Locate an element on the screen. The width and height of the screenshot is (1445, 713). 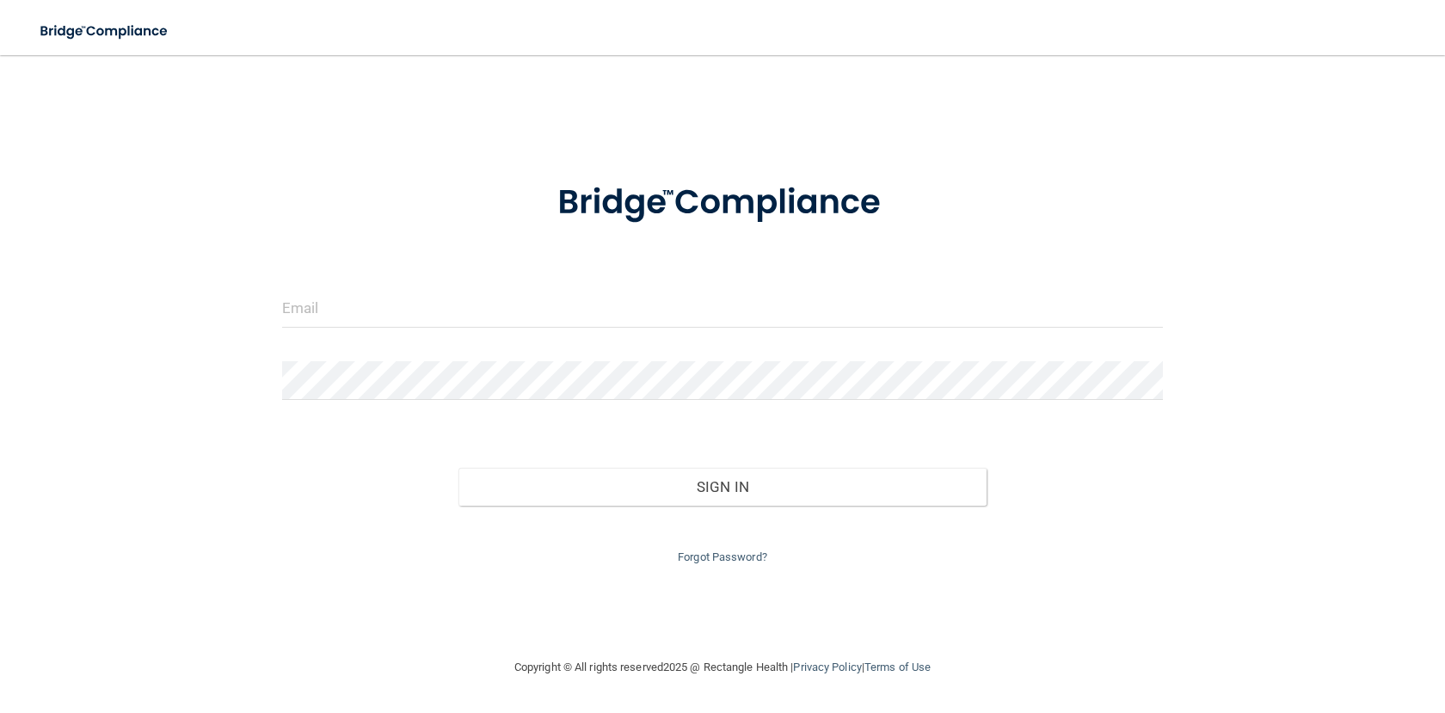
div: Copyright © All rights reserved 2025 @ Rectangle Health | | is located at coordinates (722, 667).